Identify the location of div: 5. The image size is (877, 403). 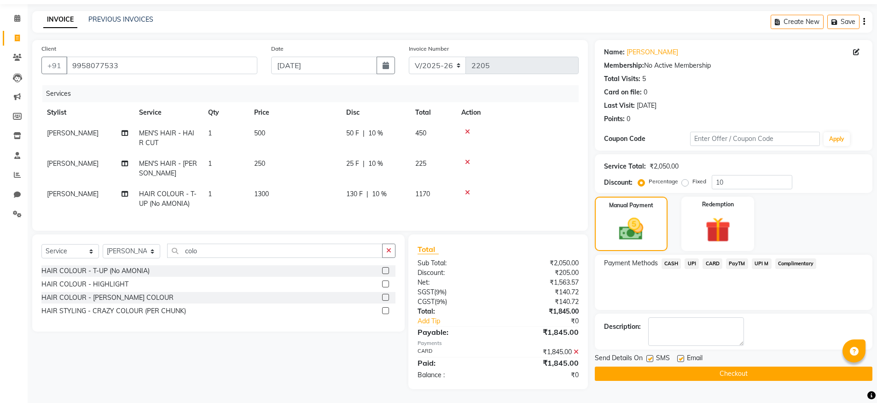
(644, 79).